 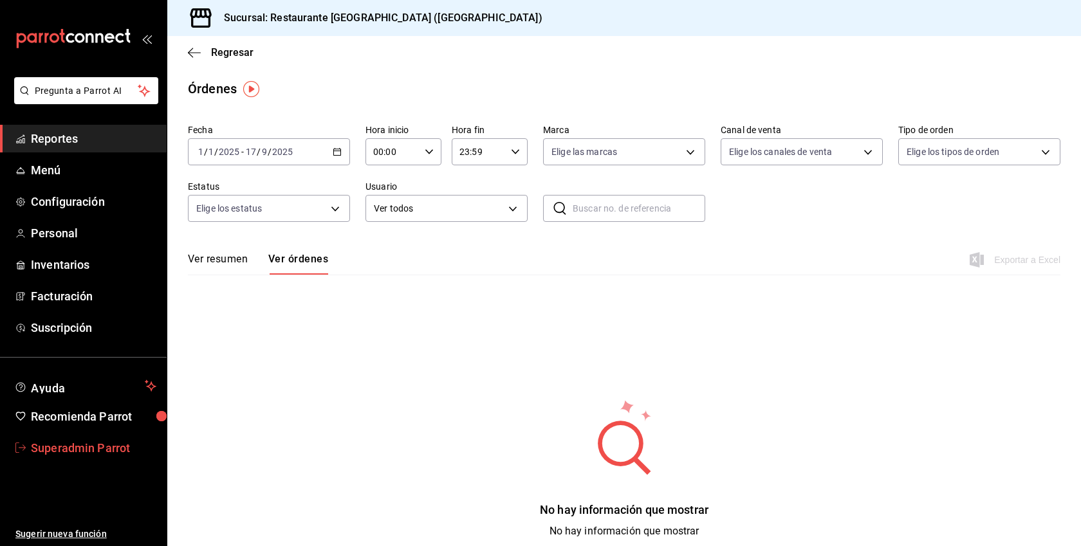 I want to click on input: Buscar no. de referencia, so click(x=639, y=208).